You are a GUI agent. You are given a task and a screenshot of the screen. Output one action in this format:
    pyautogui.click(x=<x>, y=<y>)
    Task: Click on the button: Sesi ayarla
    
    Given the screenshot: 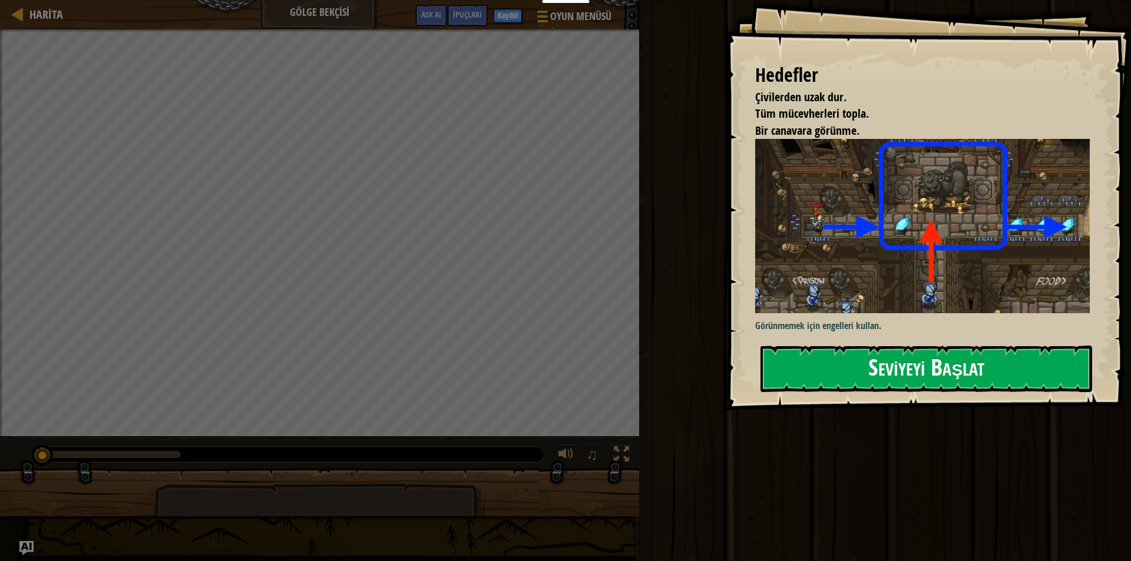 What is the action you would take?
    pyautogui.click(x=566, y=456)
    